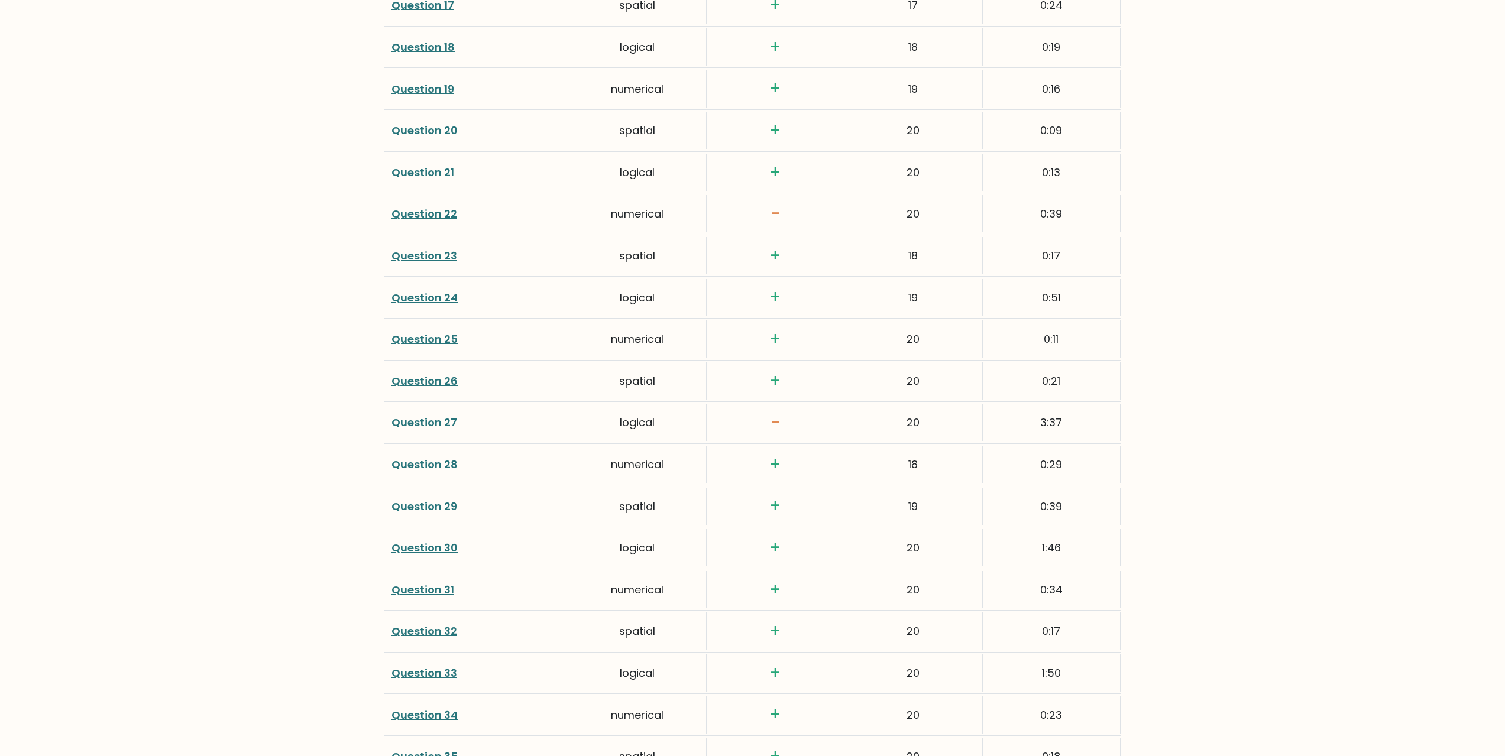 The width and height of the screenshot is (1505, 756). I want to click on a: Question 31, so click(423, 589).